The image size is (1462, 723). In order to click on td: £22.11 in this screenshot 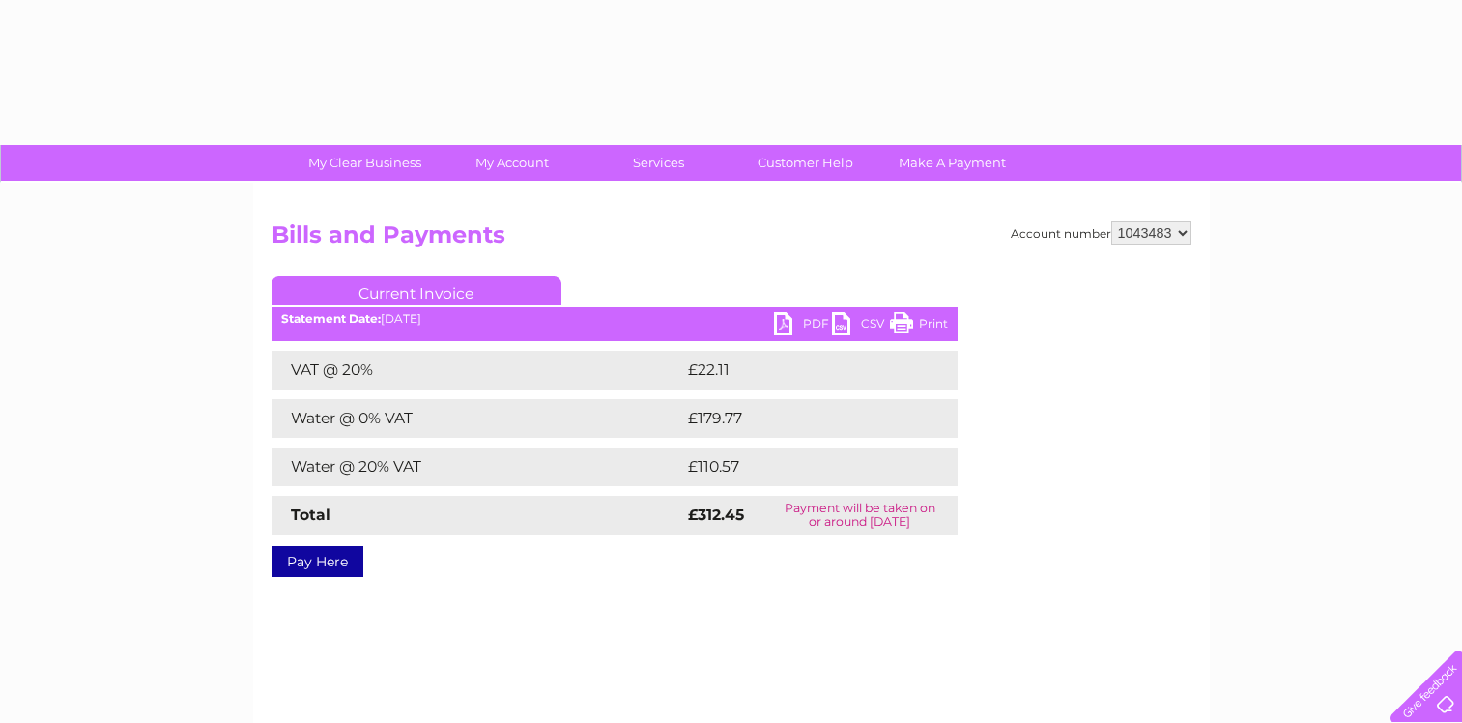, I will do `click(798, 370)`.